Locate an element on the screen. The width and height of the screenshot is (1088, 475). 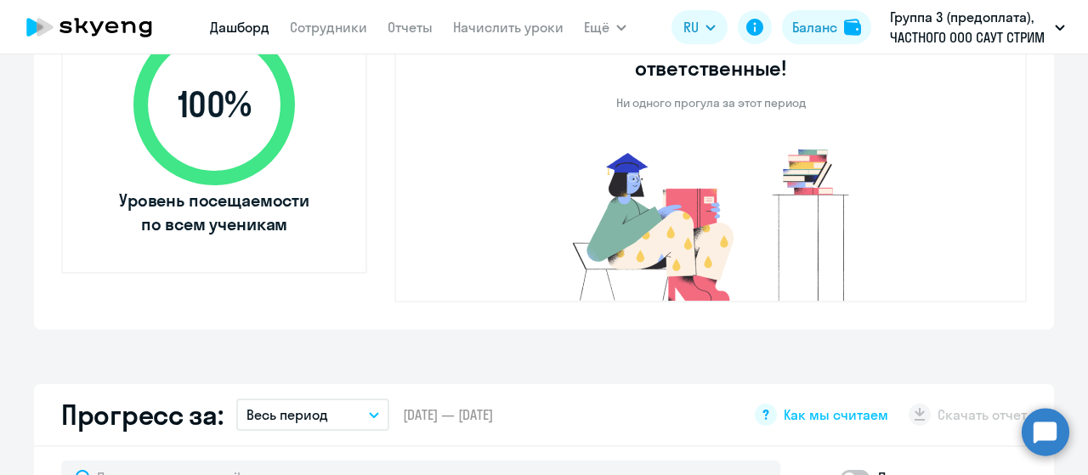
p: Весь период is located at coordinates (287, 415).